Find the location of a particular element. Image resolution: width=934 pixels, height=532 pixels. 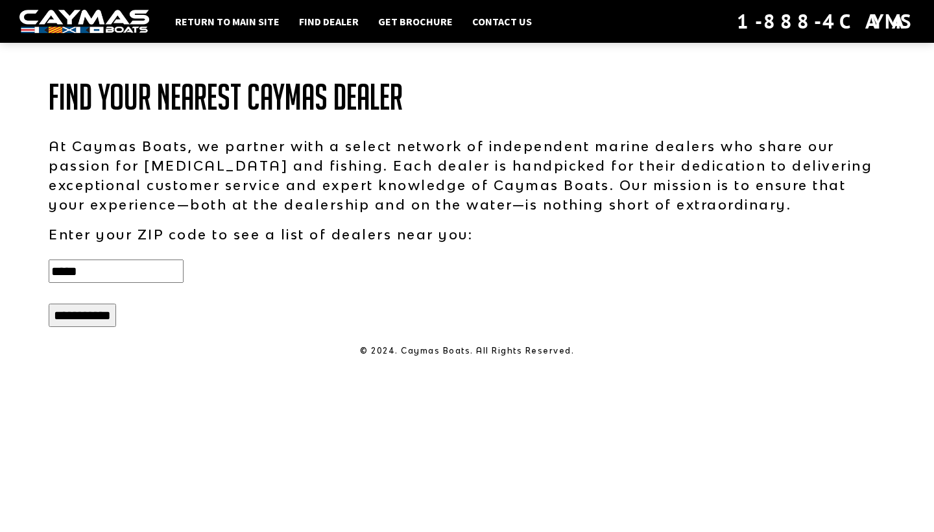

a: Return to main site is located at coordinates (227, 21).